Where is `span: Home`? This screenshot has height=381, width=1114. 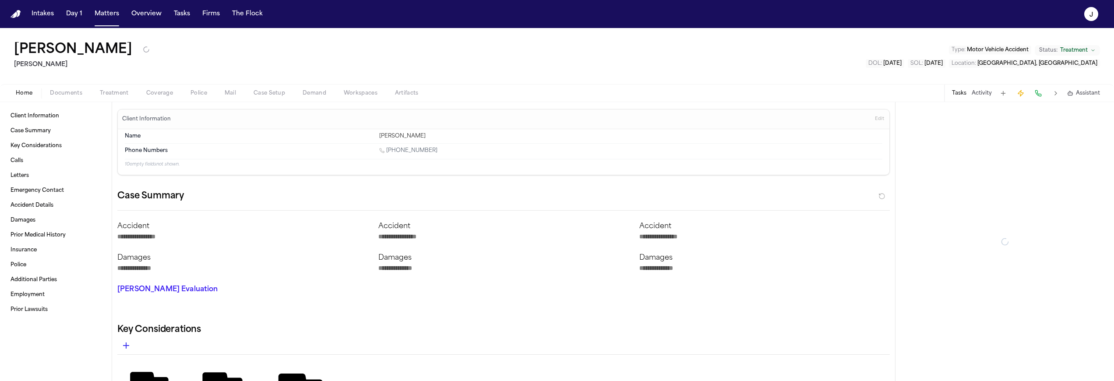 span: Home is located at coordinates (24, 93).